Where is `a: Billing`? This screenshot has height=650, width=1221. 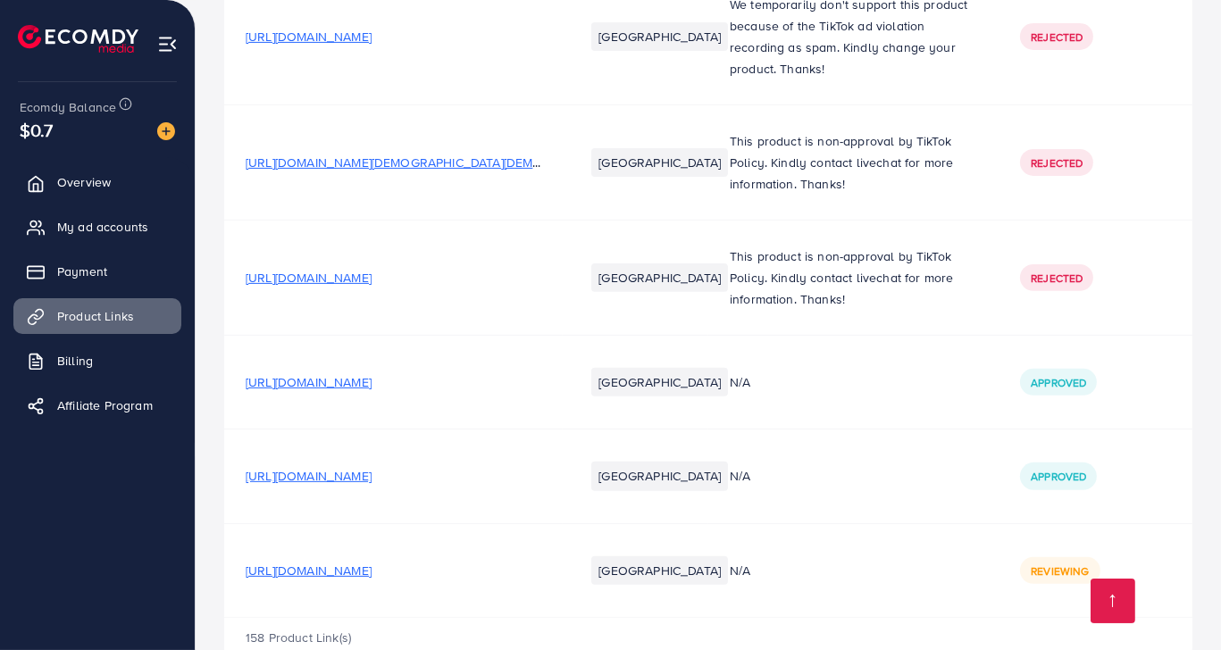 a: Billing is located at coordinates (97, 361).